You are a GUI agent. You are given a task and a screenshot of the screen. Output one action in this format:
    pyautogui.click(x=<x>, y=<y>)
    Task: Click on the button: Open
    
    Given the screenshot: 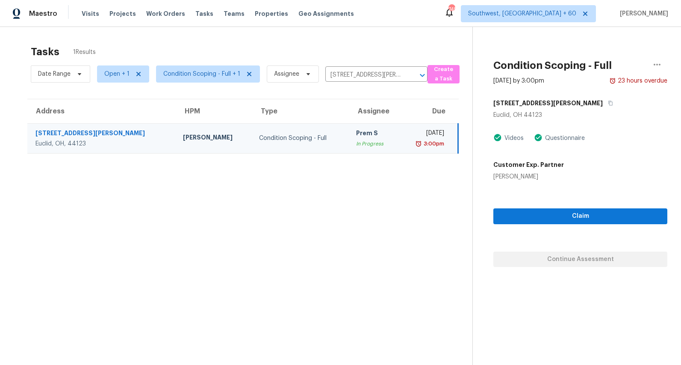 What is the action you would take?
    pyautogui.click(x=423, y=75)
    